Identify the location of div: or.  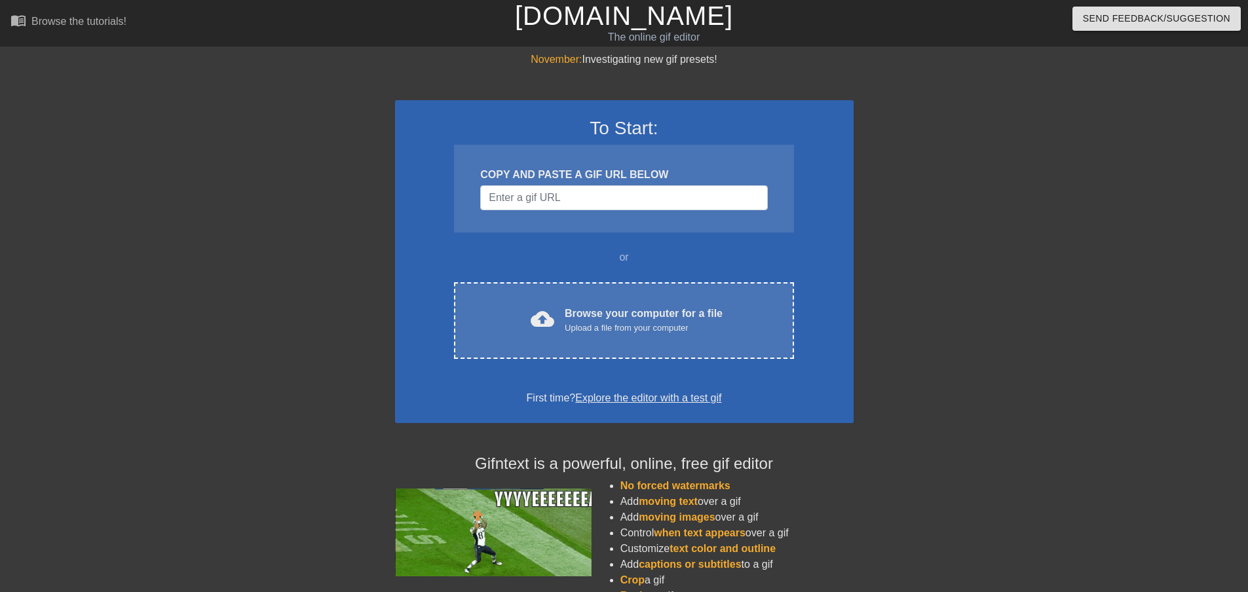
(624, 258).